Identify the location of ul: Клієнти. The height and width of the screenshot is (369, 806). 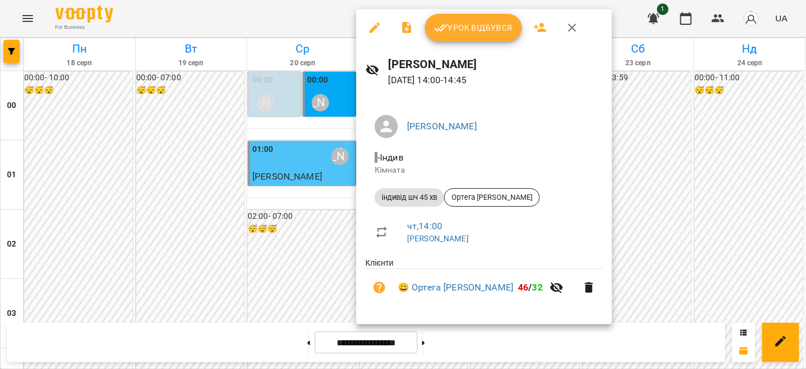
(484, 284).